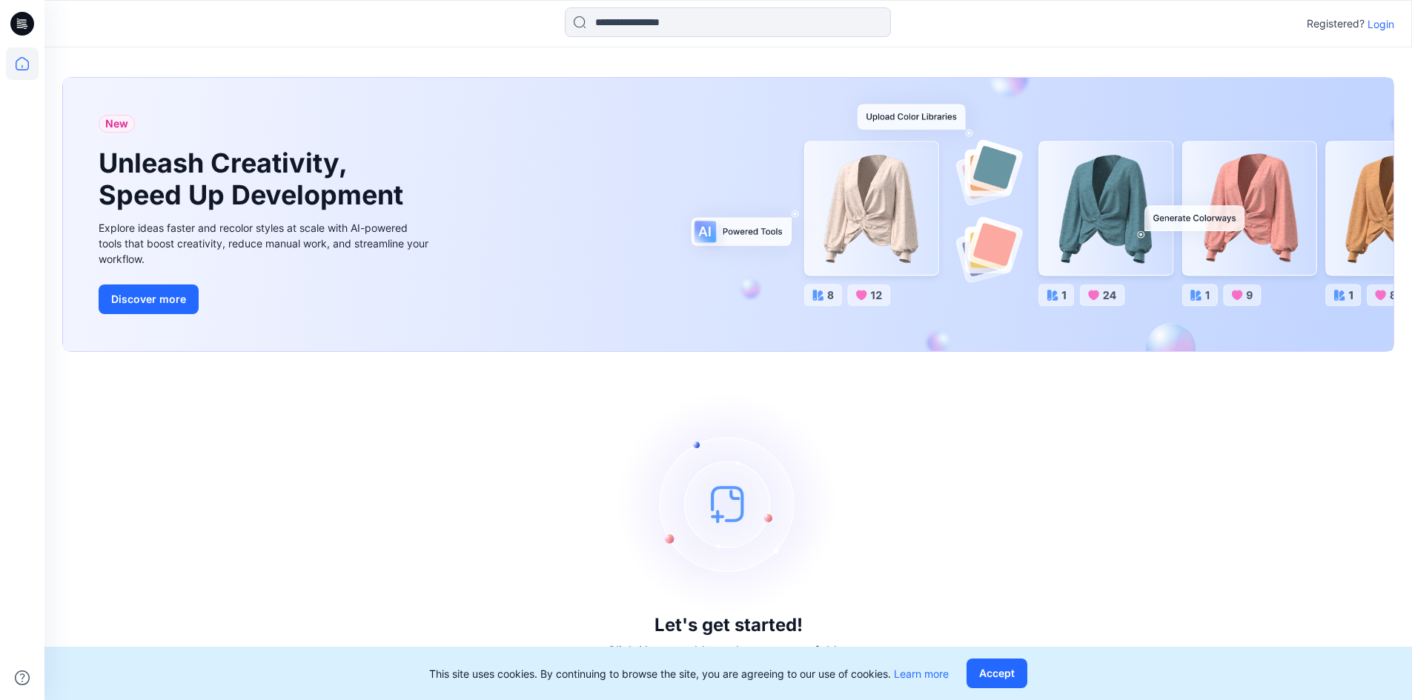 The image size is (1412, 700). I want to click on div: Explore ideas faster and recolor styles at scale with AI-powered tools that boost creativity, red..., so click(265, 243).